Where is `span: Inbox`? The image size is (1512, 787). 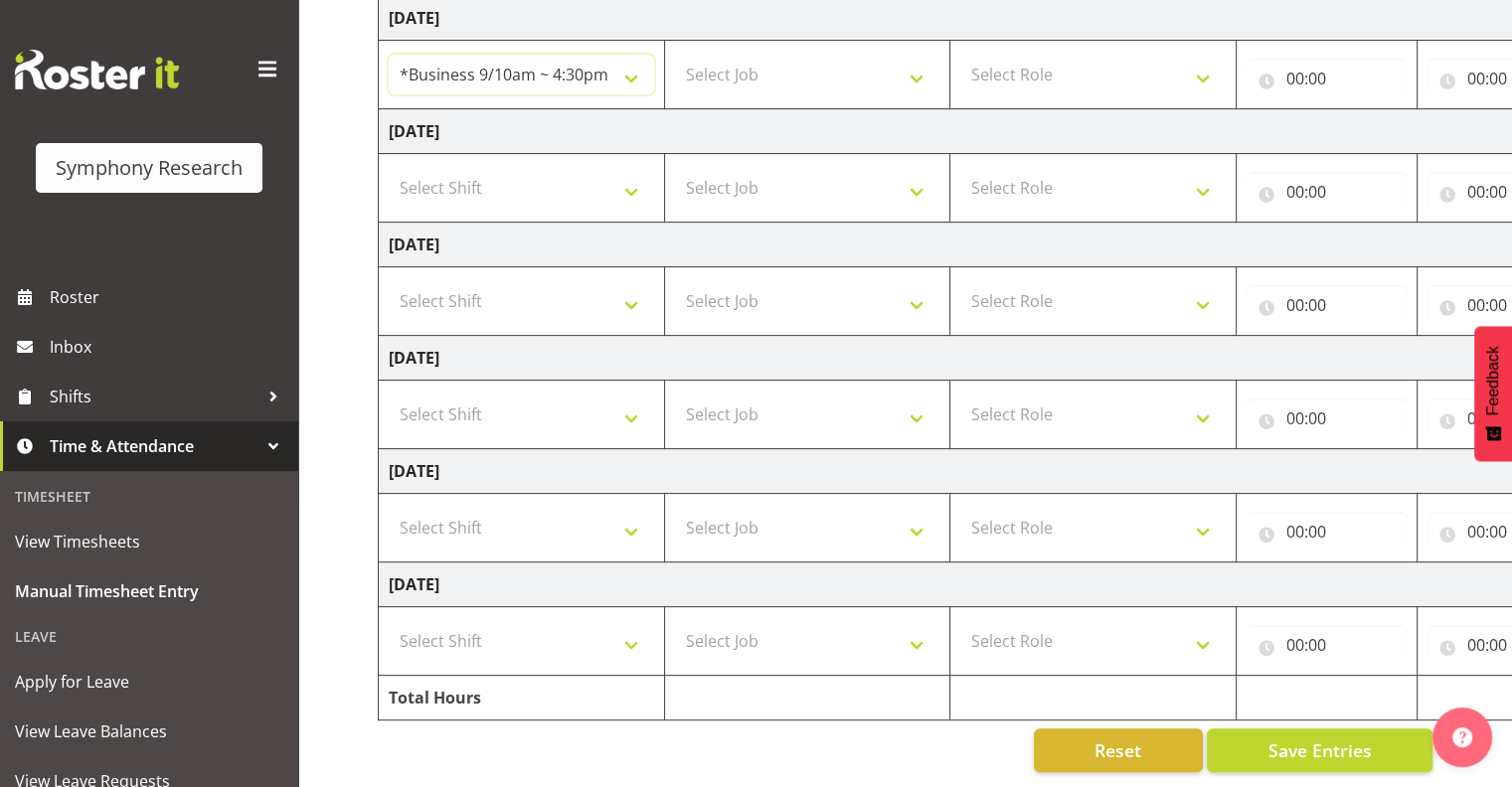
span: Inbox is located at coordinates (169, 347).